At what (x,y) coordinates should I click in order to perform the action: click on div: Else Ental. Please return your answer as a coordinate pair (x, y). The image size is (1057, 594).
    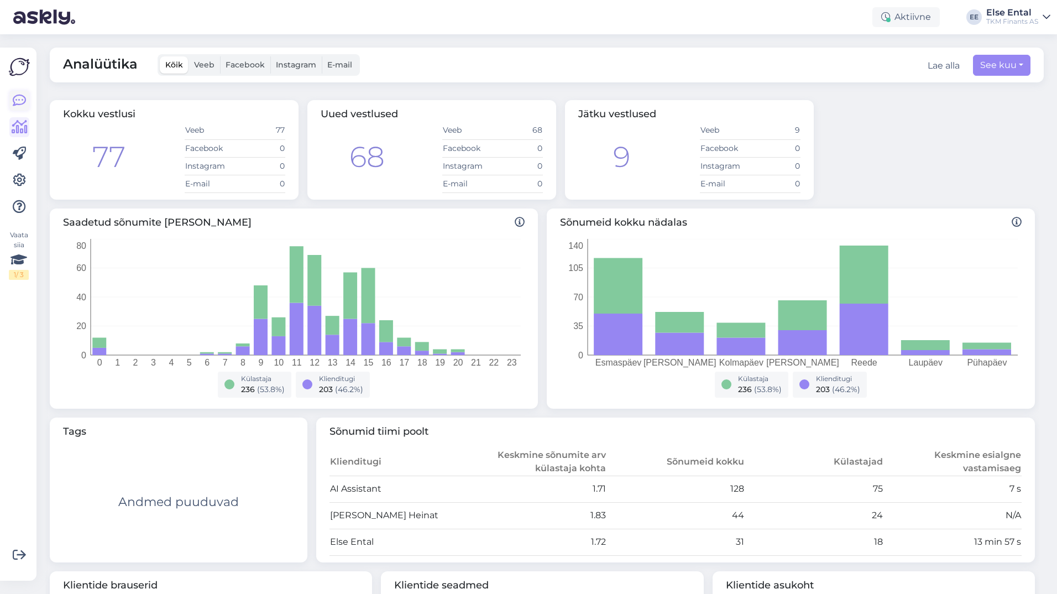
    Looking at the image, I should click on (1012, 13).